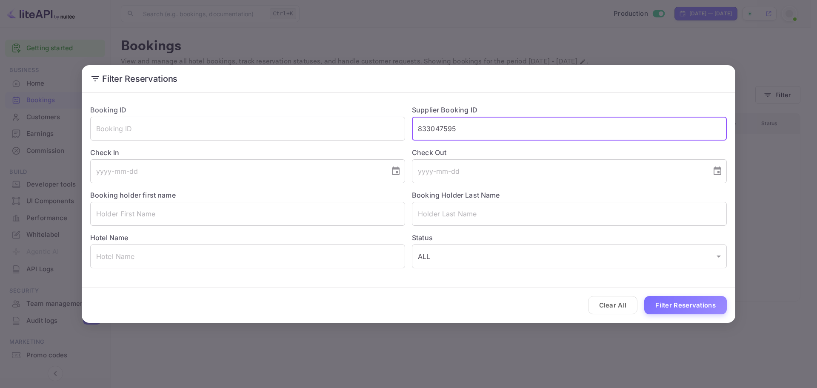 This screenshot has height=388, width=817. What do you see at coordinates (248, 214) in the screenshot?
I see `input: Holder First Name` at bounding box center [248, 214].